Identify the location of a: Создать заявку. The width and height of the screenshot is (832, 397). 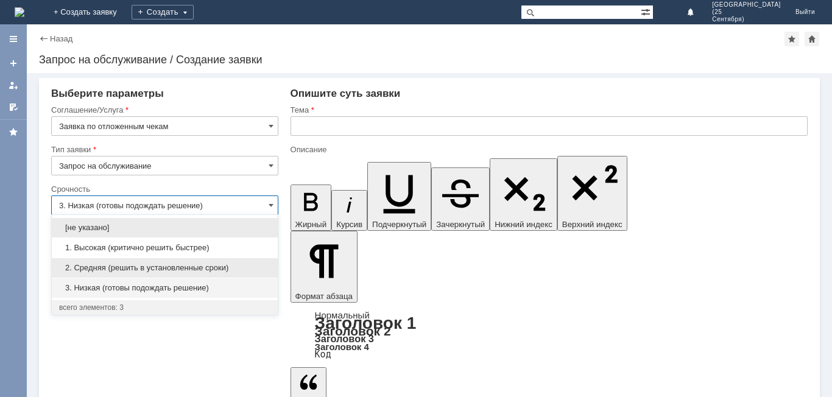
(13, 63).